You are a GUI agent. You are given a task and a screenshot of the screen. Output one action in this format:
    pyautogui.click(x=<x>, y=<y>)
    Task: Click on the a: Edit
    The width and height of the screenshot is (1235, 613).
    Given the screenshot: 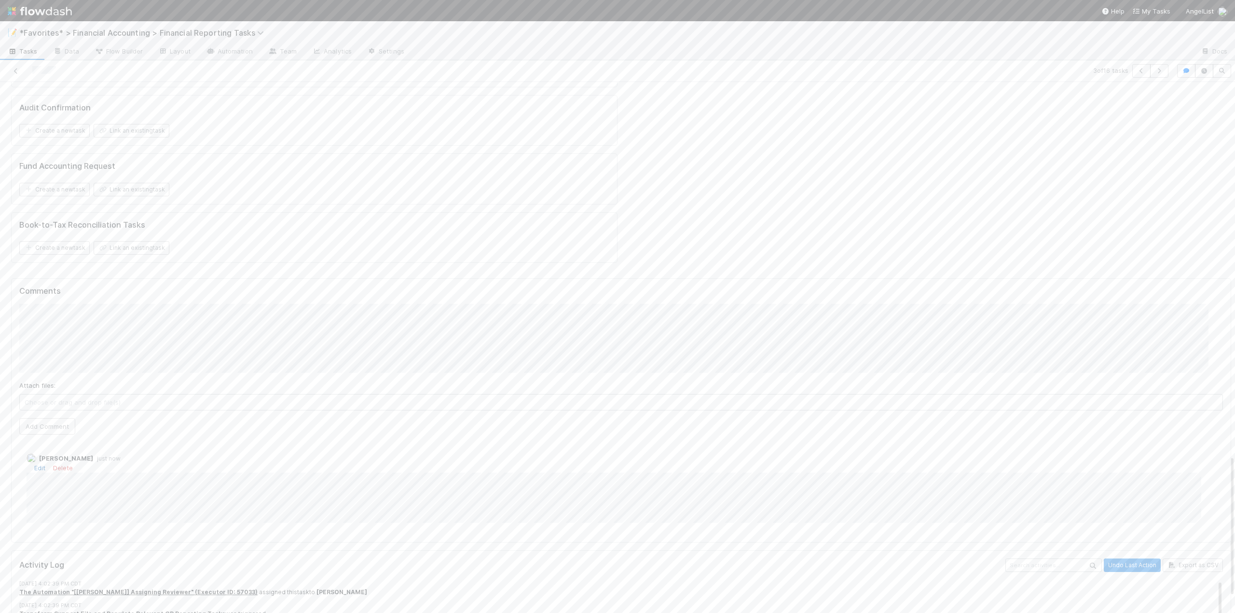 What is the action you would take?
    pyautogui.click(x=40, y=468)
    